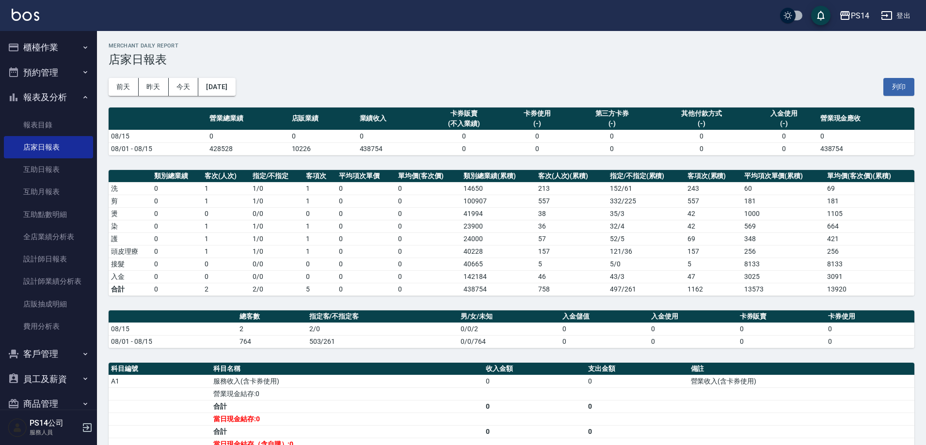  What do you see at coordinates (320, 176) in the screenshot?
I see `th: 客項次` at bounding box center [320, 176].